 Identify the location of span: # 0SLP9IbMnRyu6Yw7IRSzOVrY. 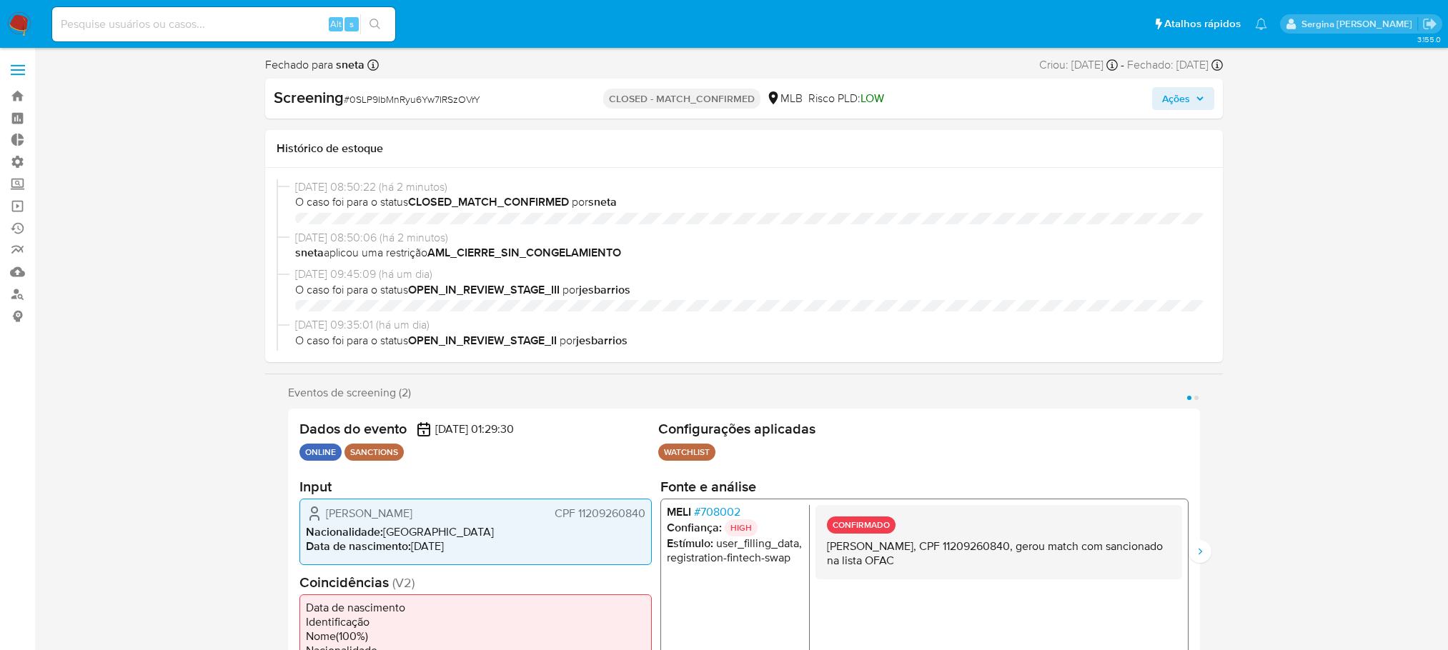
(412, 99).